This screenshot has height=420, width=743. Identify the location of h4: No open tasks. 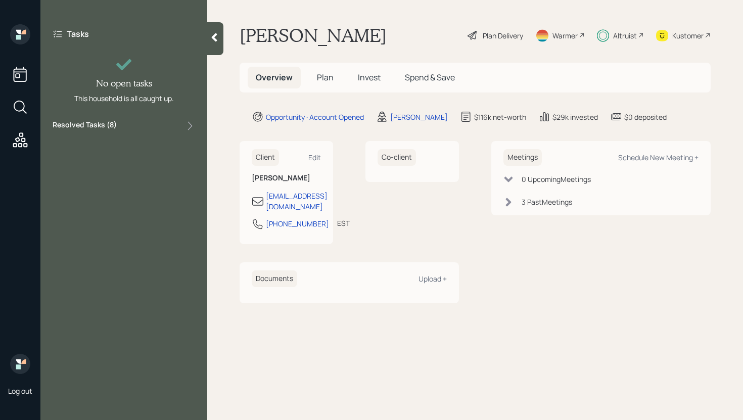
(124, 83).